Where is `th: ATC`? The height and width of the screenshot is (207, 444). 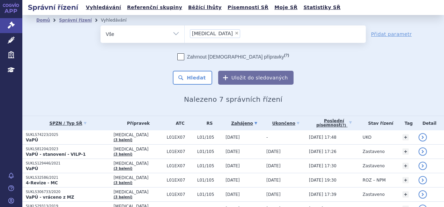
th: ATC is located at coordinates (178, 123).